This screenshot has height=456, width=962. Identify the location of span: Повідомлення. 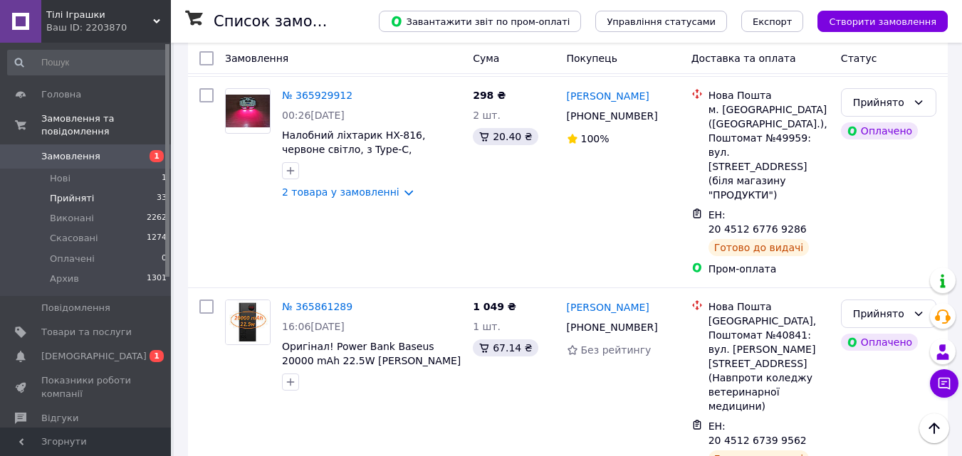
(75, 308).